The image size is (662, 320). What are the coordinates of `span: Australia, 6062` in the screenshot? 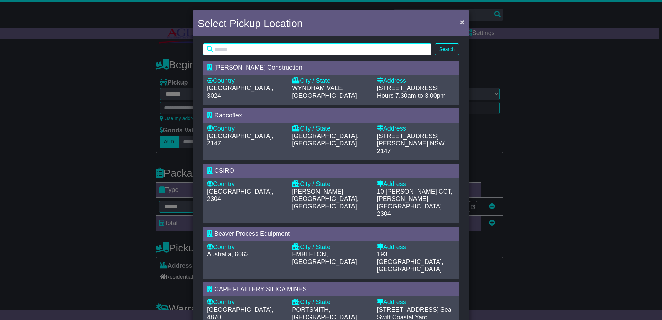 It's located at (228, 254).